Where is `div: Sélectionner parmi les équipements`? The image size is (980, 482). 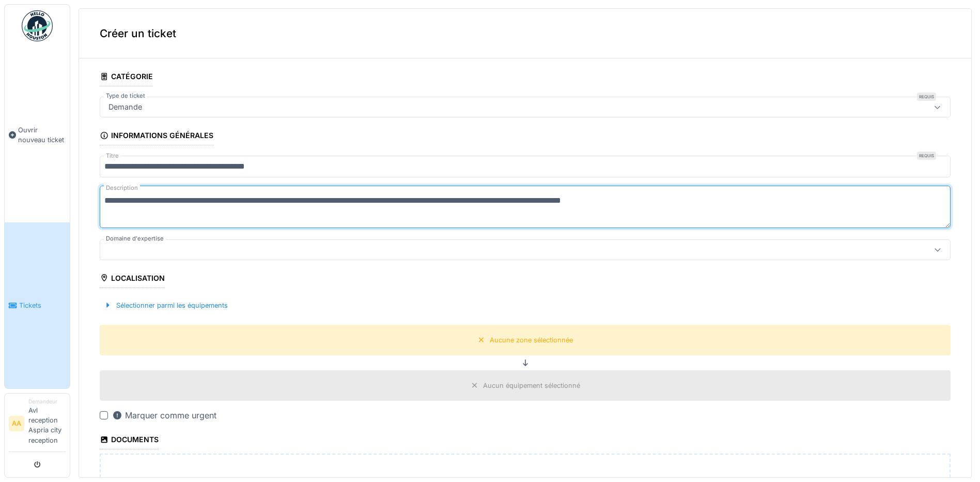
div: Sélectionner parmi les équipements is located at coordinates (166, 305).